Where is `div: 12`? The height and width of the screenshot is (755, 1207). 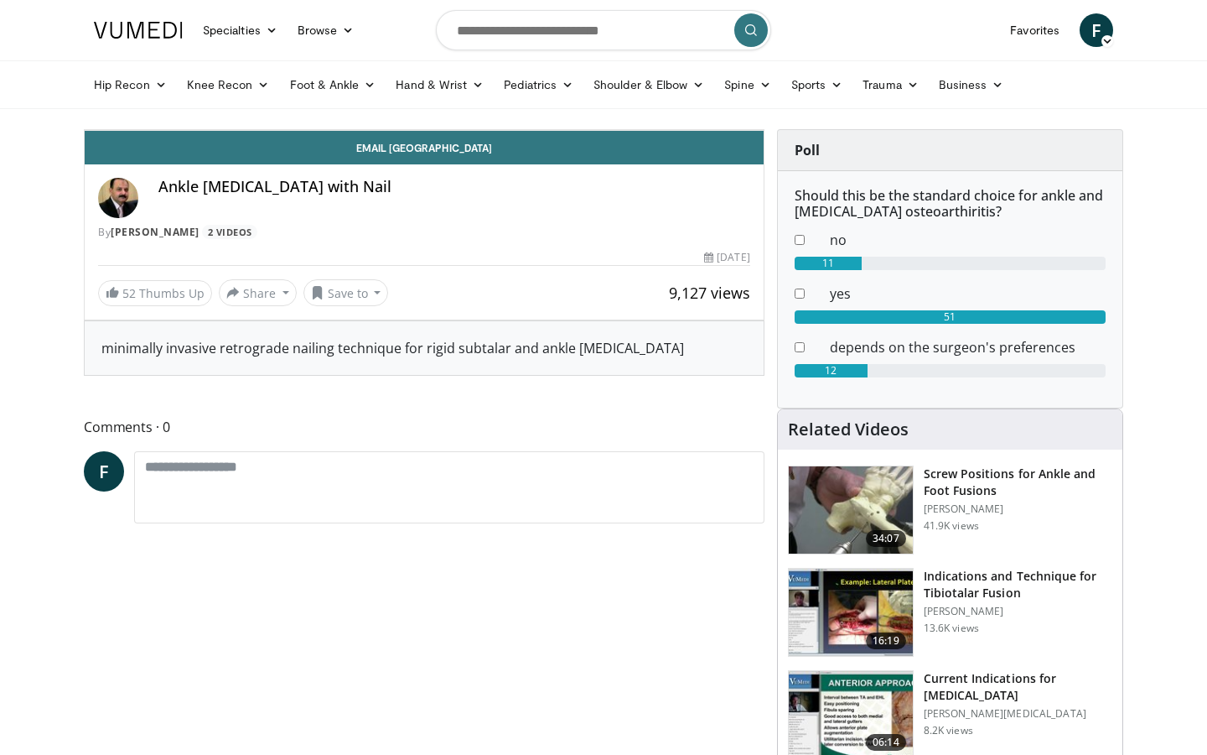
div: 12 is located at coordinates (831, 371).